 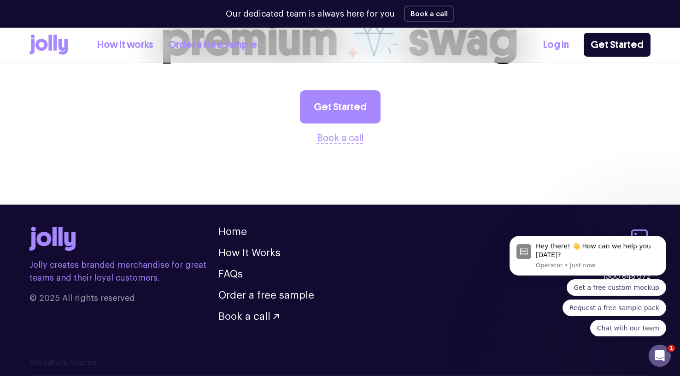 I want to click on img: Profile image for Operator, so click(x=28, y=24).